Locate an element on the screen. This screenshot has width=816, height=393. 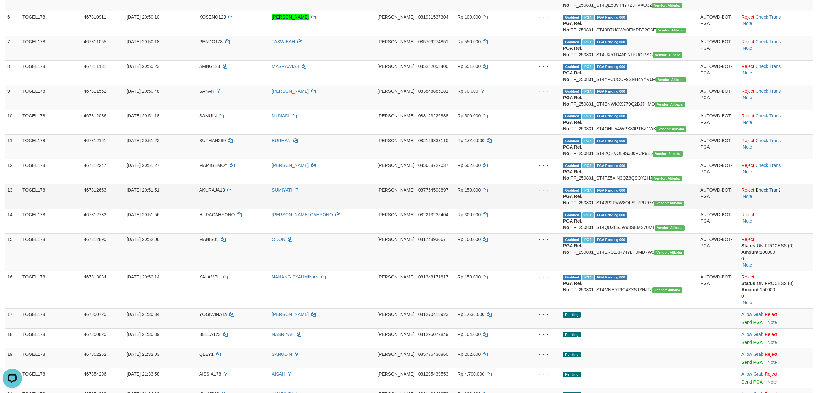
td: TF_250831_ST4TZ5XIN3QZ8QSOY2HJ is located at coordinates (629, 172).